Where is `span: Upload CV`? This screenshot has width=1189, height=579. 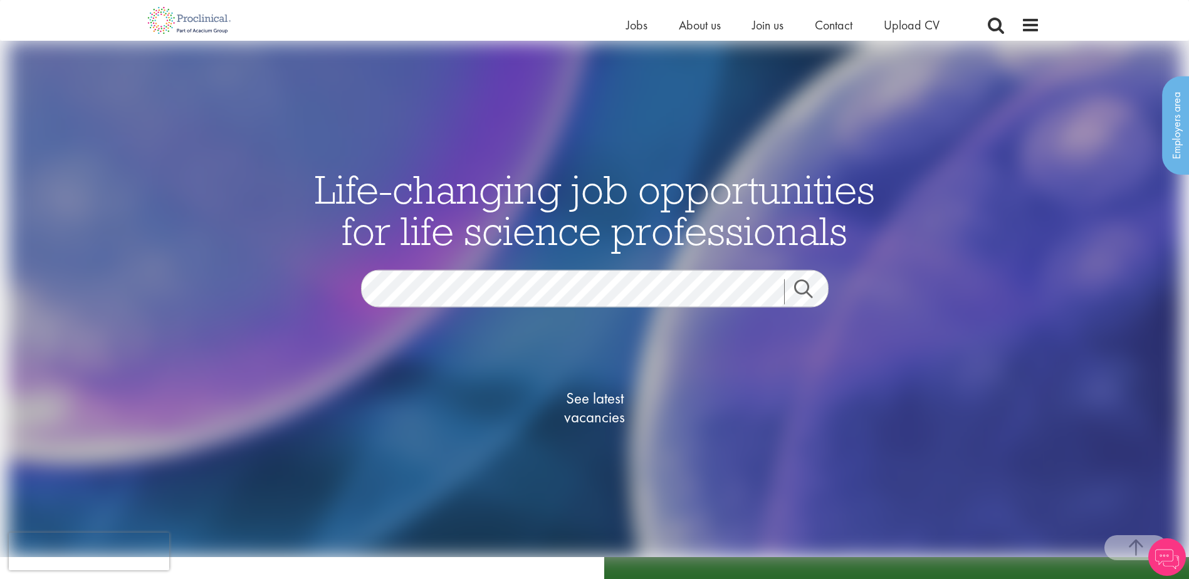 span: Upload CV is located at coordinates (912, 25).